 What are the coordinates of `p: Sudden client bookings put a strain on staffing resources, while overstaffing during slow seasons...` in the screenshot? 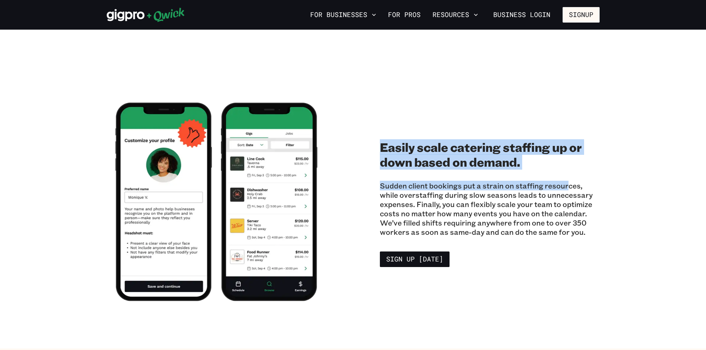 It's located at (489, 209).